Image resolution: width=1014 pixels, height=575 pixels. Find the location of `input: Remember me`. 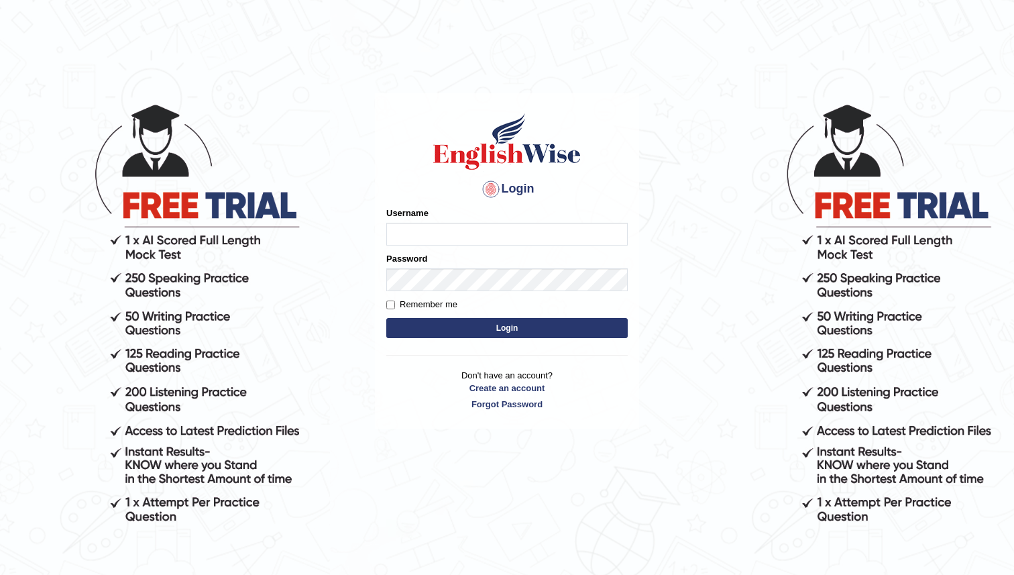

input: Remember me is located at coordinates (390, 304).